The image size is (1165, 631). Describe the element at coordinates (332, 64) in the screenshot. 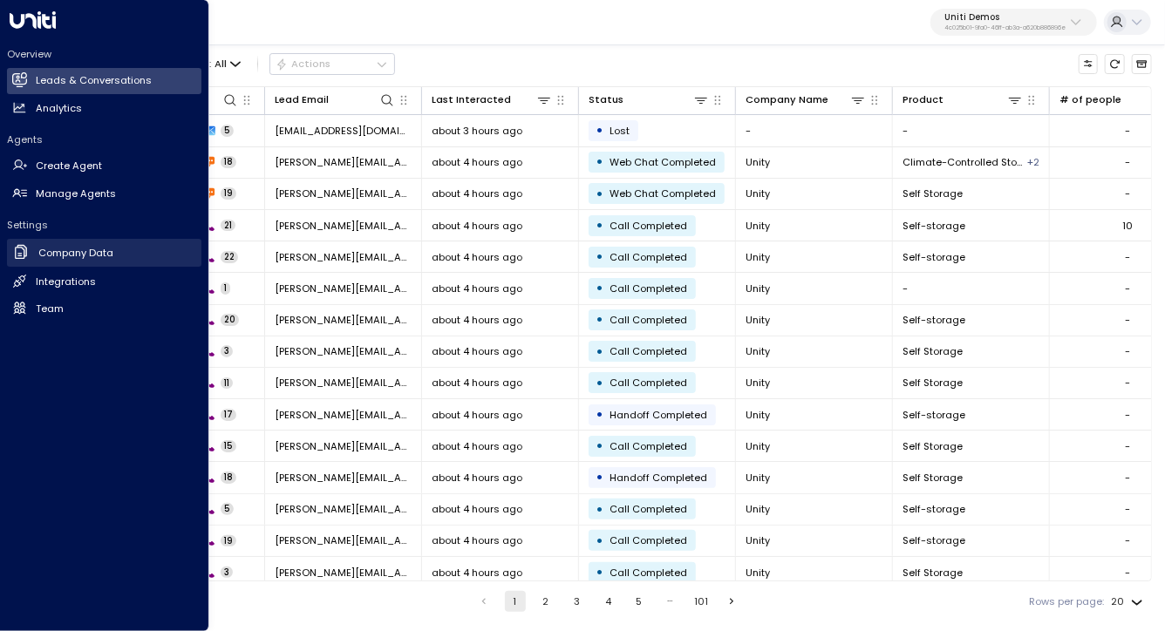

I see `button: Actions` at that location.